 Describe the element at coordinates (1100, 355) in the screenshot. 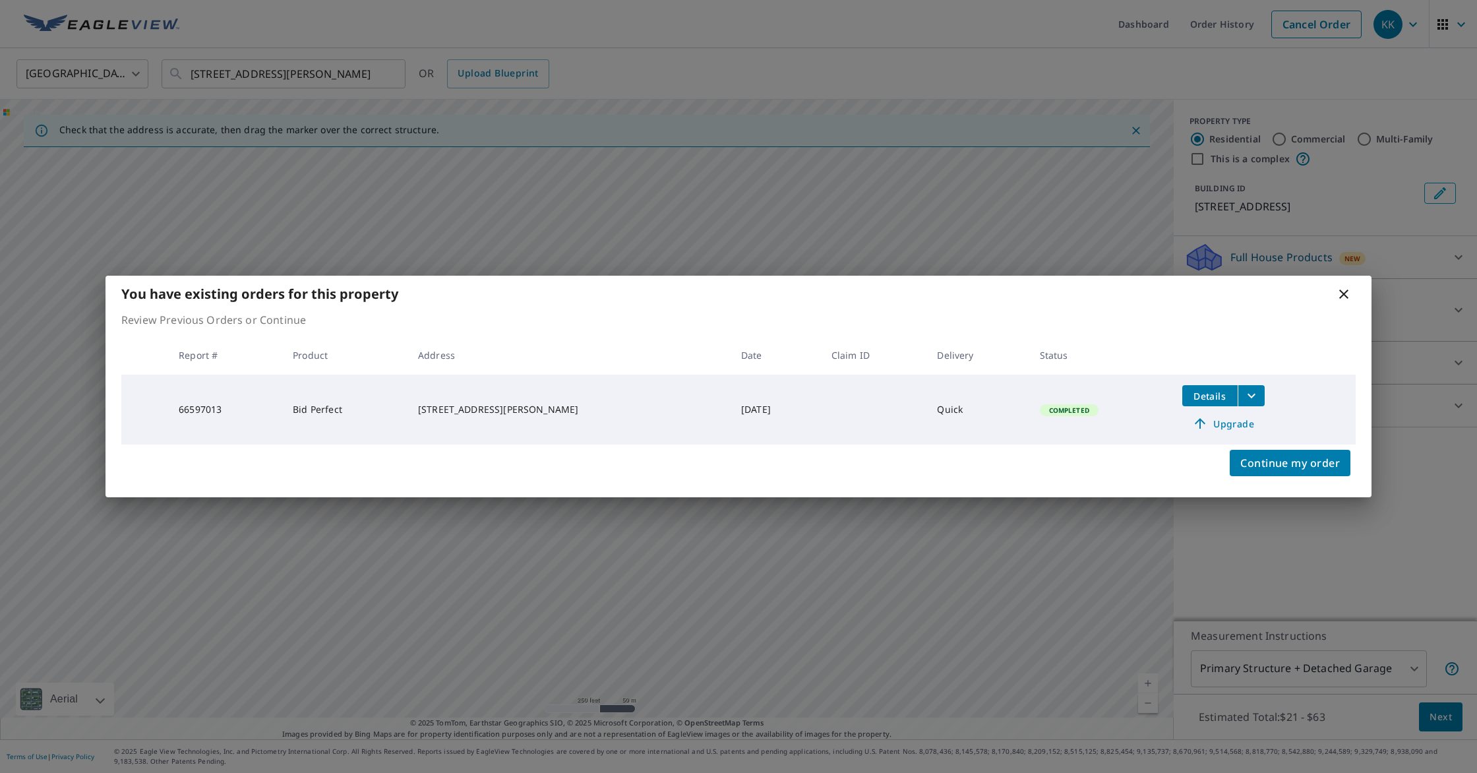

I see `th: Status` at that location.